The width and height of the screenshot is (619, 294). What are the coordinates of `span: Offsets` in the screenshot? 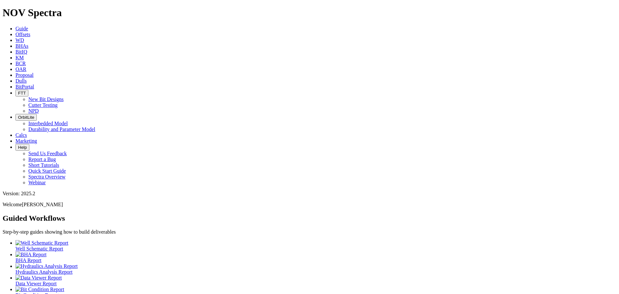 It's located at (23, 34).